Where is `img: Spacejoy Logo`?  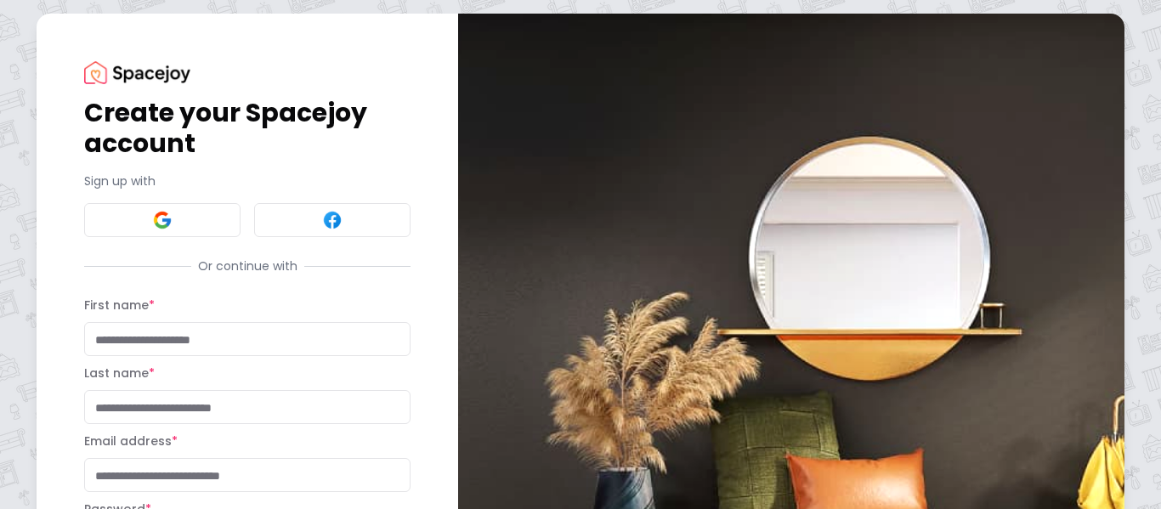
img: Spacejoy Logo is located at coordinates (137, 72).